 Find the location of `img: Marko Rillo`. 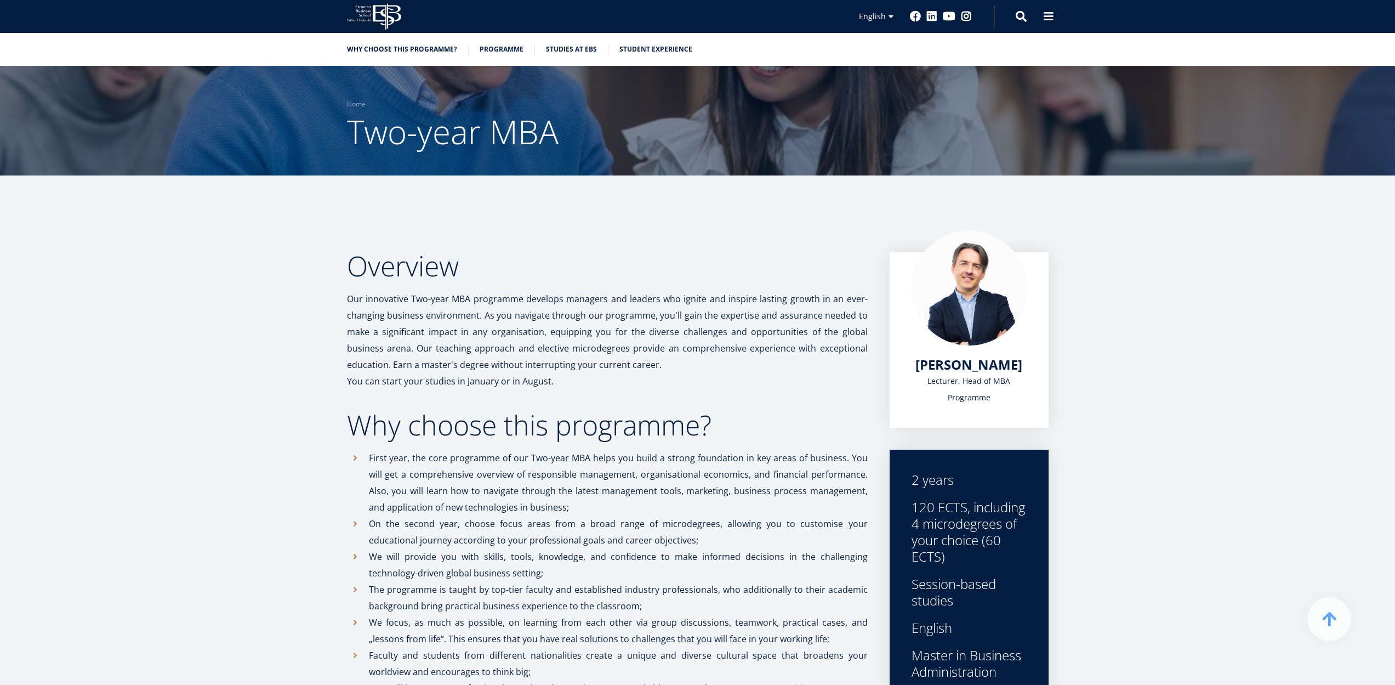

img: Marko Rillo is located at coordinates (969, 288).